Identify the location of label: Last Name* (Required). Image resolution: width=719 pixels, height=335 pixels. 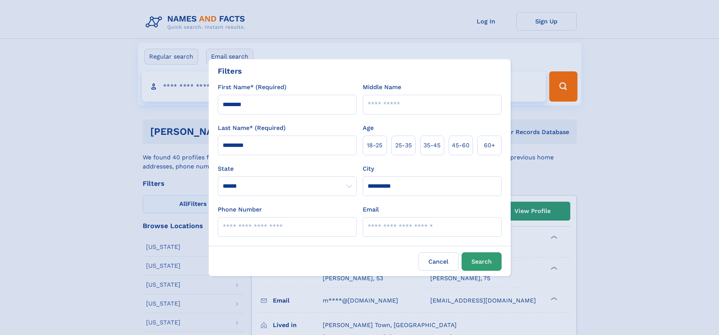
(252, 128).